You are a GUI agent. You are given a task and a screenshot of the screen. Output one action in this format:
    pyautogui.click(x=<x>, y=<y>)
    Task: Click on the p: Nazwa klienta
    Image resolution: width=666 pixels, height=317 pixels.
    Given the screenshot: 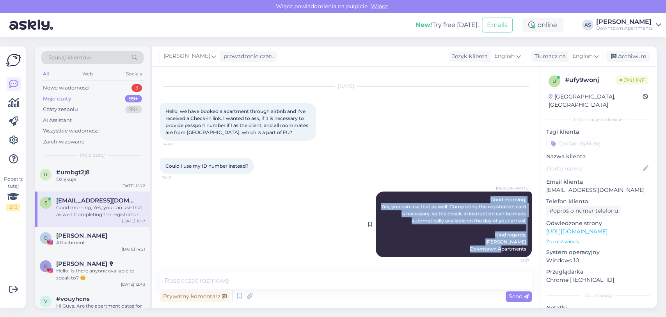 What is the action you would take?
    pyautogui.click(x=598, y=156)
    